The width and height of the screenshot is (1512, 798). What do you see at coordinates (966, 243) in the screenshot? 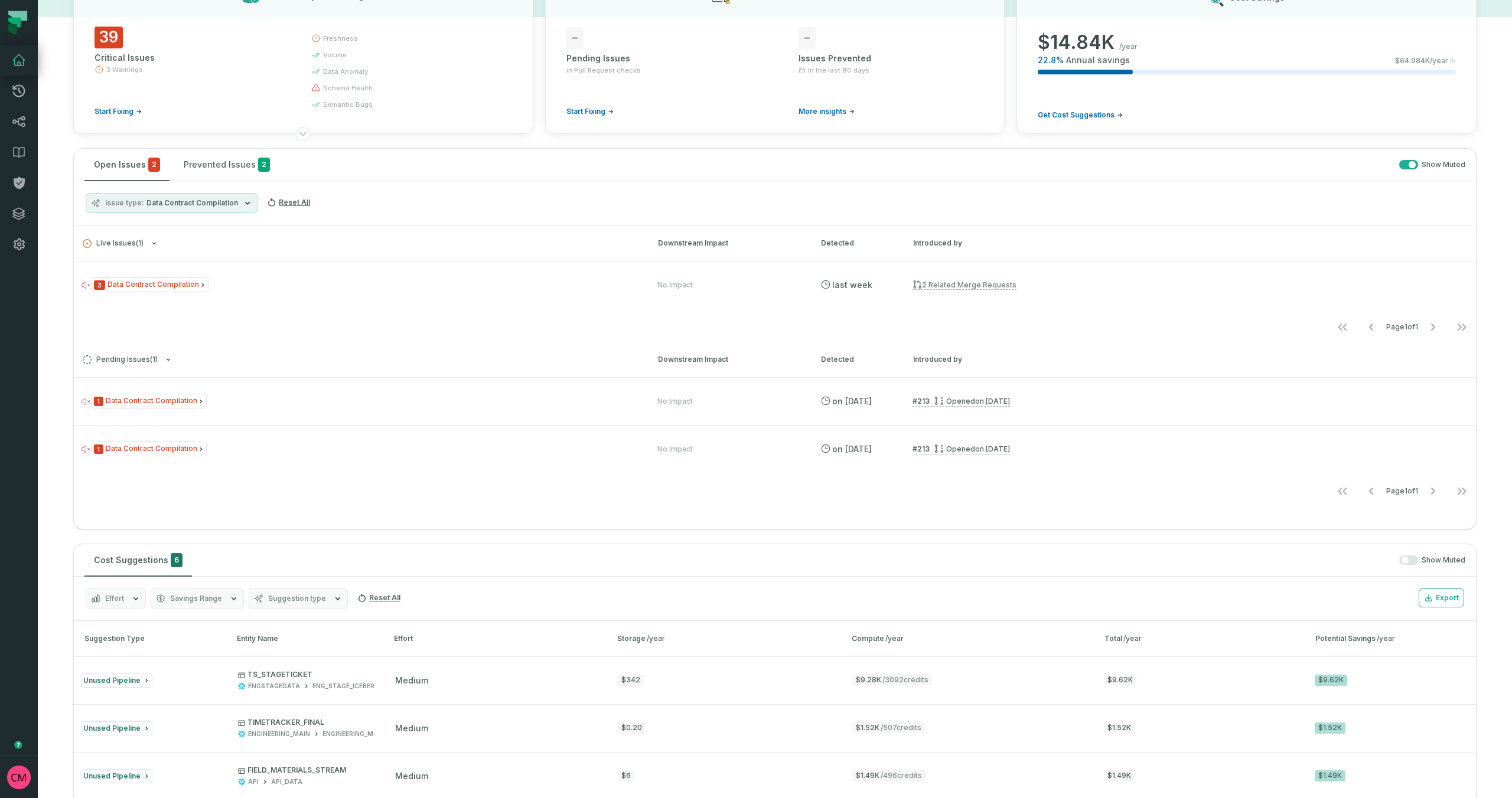
I see `div: Introduced by` at bounding box center [966, 243].